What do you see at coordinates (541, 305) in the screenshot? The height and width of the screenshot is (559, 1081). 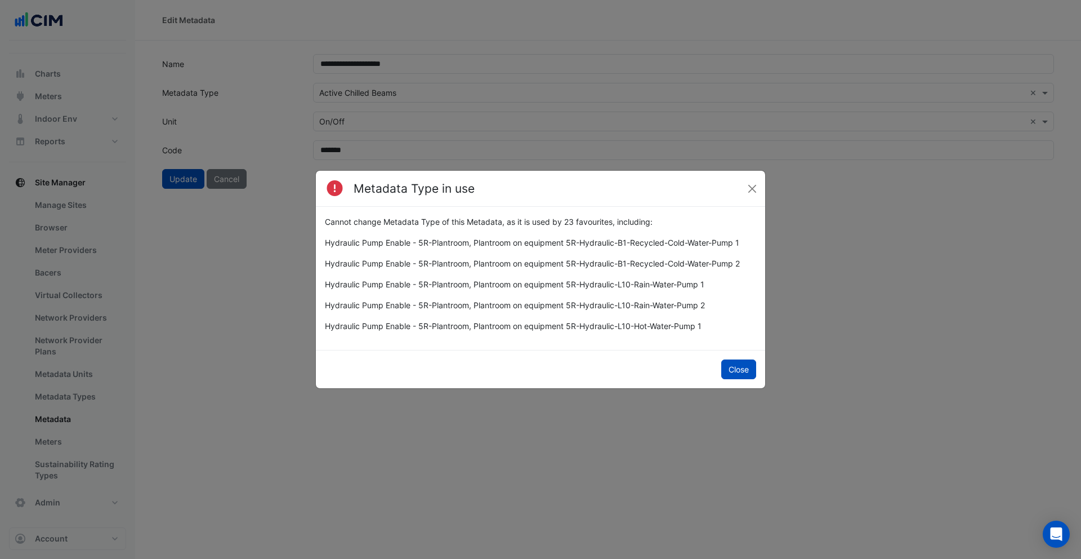 I see `p: Hydraulic Pump Enable - 5R-Plantroom, Plantroom on equipment 5R-Hydraulic-L10-Rain-Water-Pump 2` at bounding box center [541, 305].